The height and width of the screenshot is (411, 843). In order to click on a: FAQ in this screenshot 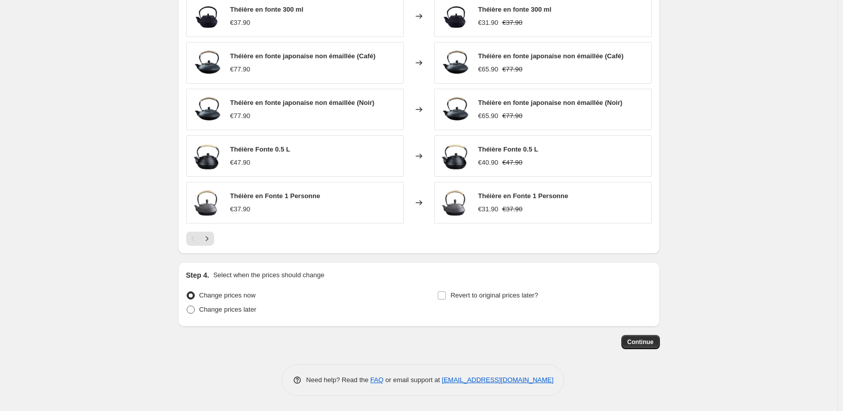, I will do `click(377, 380)`.